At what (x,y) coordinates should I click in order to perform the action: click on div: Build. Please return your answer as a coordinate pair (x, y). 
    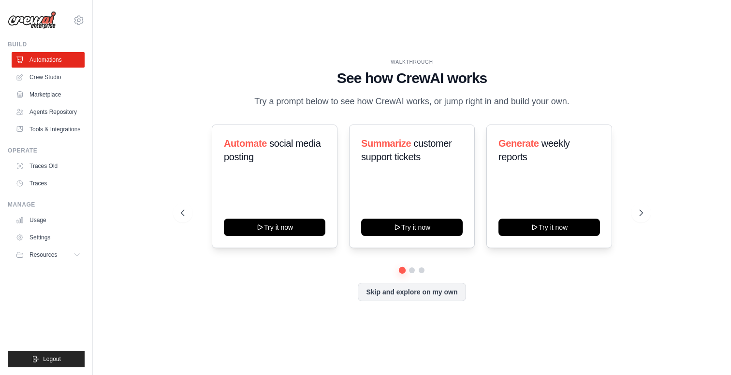
    Looking at the image, I should click on (46, 44).